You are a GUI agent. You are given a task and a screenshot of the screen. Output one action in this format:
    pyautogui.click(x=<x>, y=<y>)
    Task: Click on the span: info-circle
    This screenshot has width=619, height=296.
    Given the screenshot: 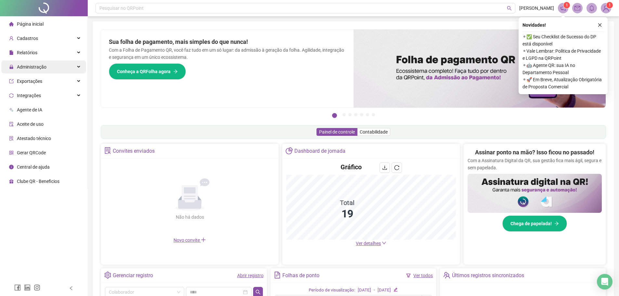 What is the action you would take?
    pyautogui.click(x=11, y=167)
    